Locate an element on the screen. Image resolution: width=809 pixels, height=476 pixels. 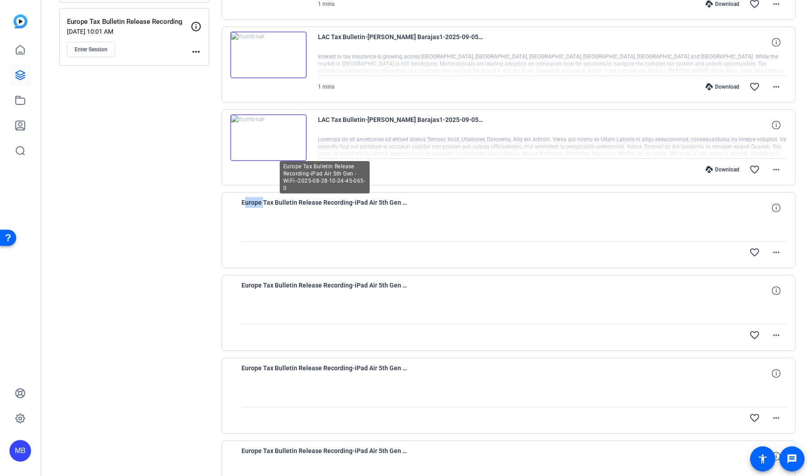
span: Europe Tax Bulletin Release Recording-iPad Air 5th Gen -WiFi--2025-08-28-10-24-45-065-0 is located at coordinates (325, 208).